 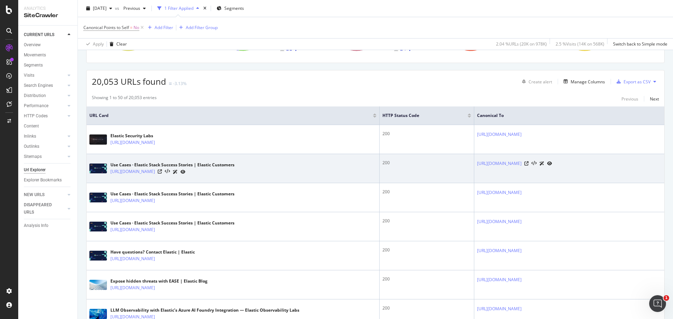 What do you see at coordinates (36, 106) in the screenshot?
I see `div: Performance` at bounding box center [36, 106].